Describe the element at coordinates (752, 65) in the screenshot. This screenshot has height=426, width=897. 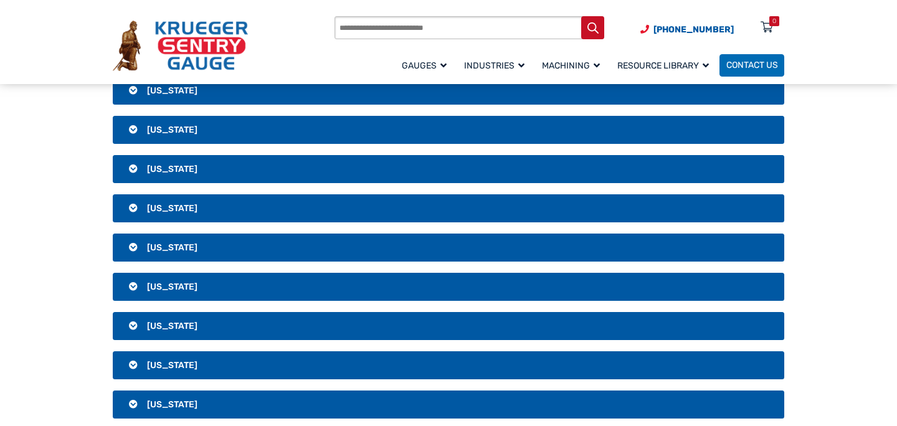
I see `span: Contact Us` at that location.